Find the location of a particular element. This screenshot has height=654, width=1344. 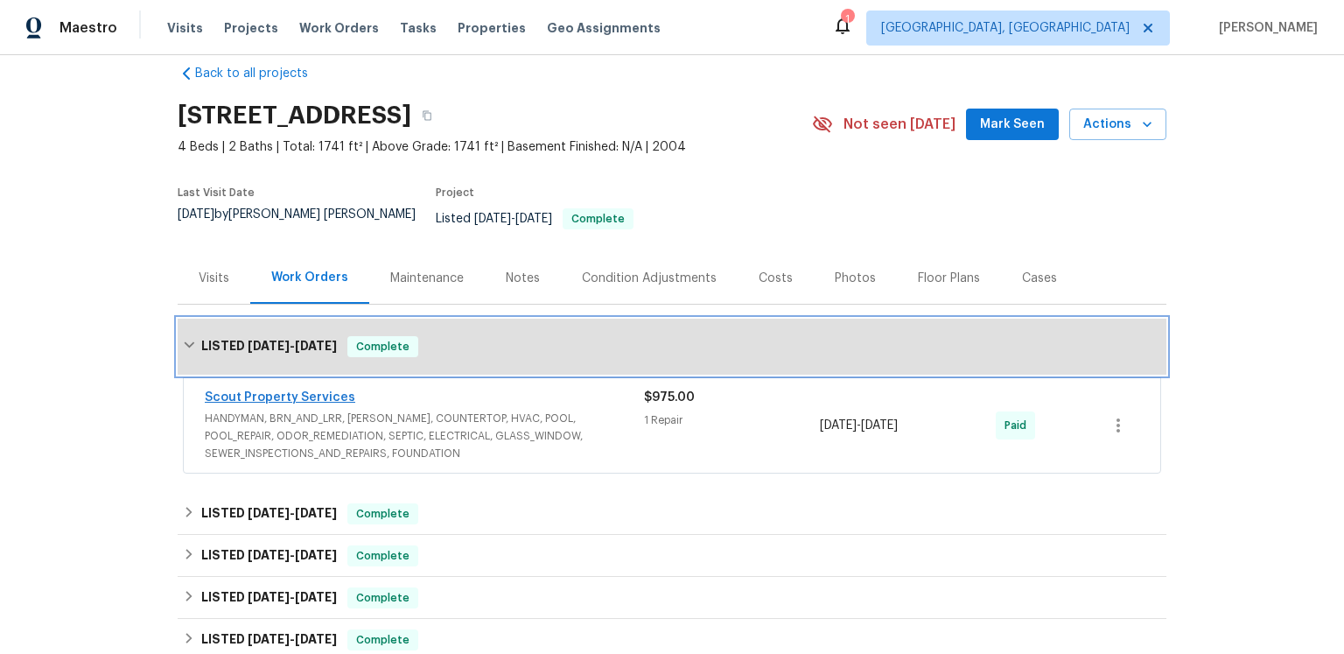

div: Costs is located at coordinates (776, 278).